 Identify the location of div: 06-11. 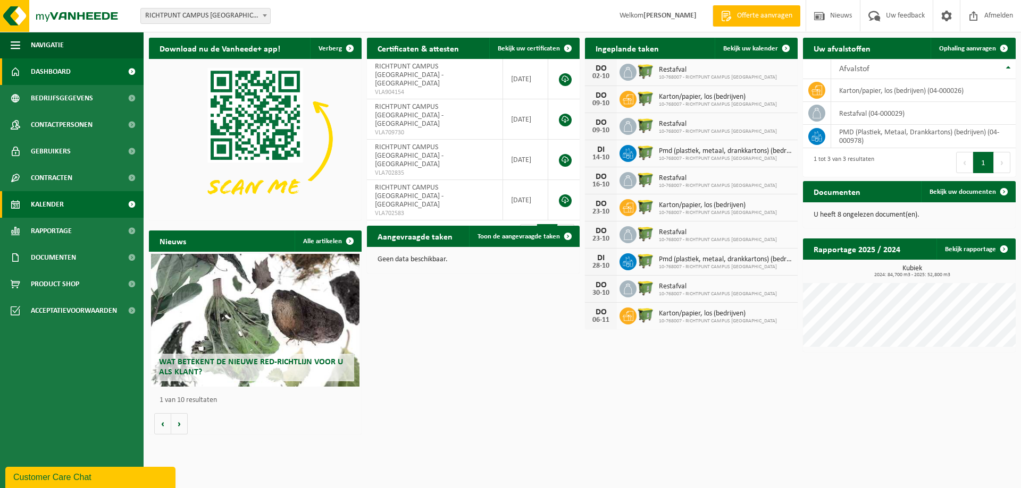
(601, 321).